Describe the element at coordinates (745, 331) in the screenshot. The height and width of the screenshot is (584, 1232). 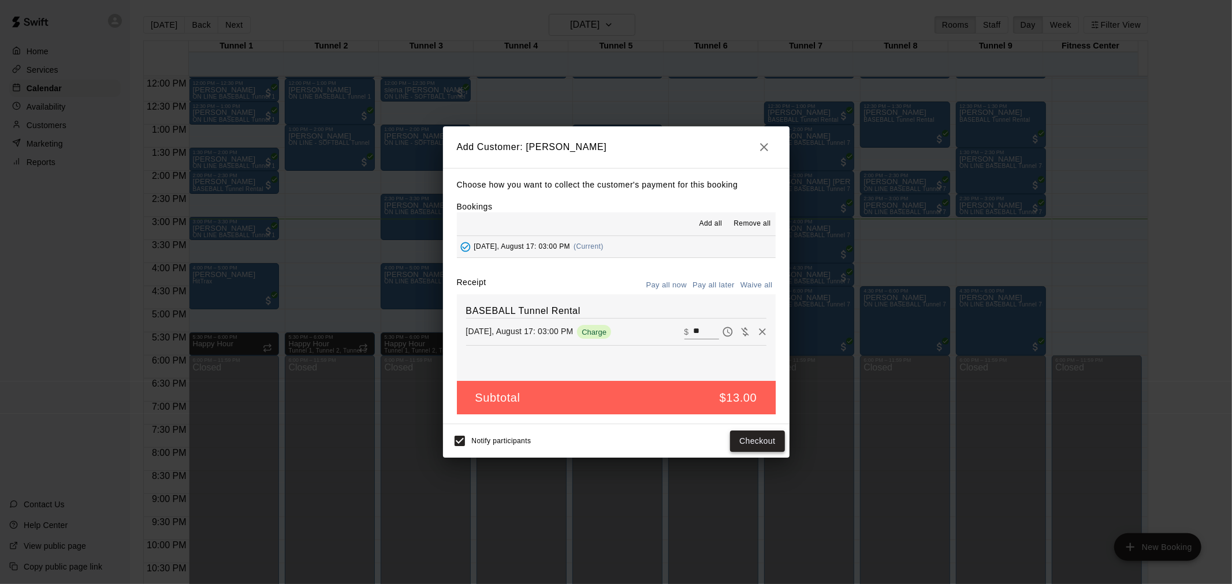
I see `span: Waive payment` at that location.